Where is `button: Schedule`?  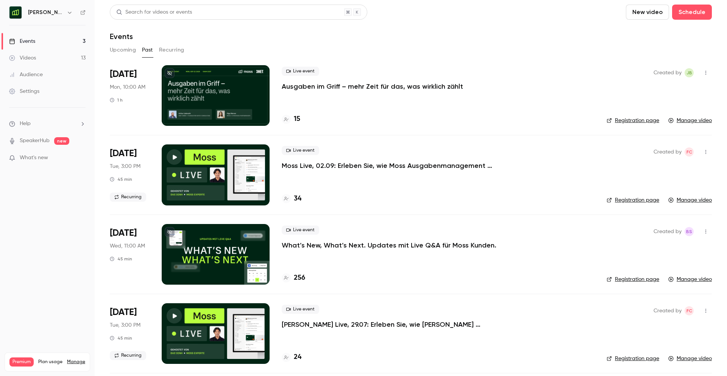 button: Schedule is located at coordinates (692, 12).